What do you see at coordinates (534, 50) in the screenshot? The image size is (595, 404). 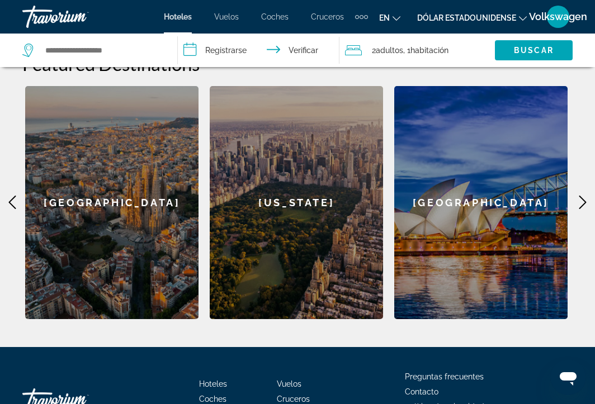 I see `button: Buscar` at bounding box center [534, 50].